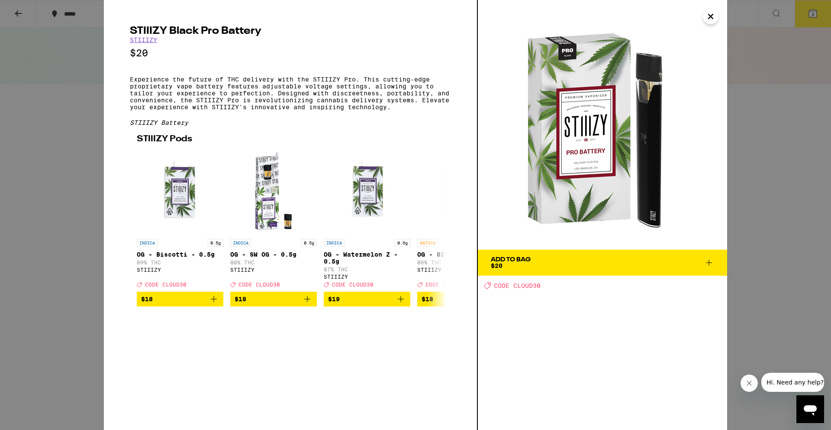 The height and width of the screenshot is (430, 831). Describe the element at coordinates (291, 53) in the screenshot. I see `p: $20` at that location.